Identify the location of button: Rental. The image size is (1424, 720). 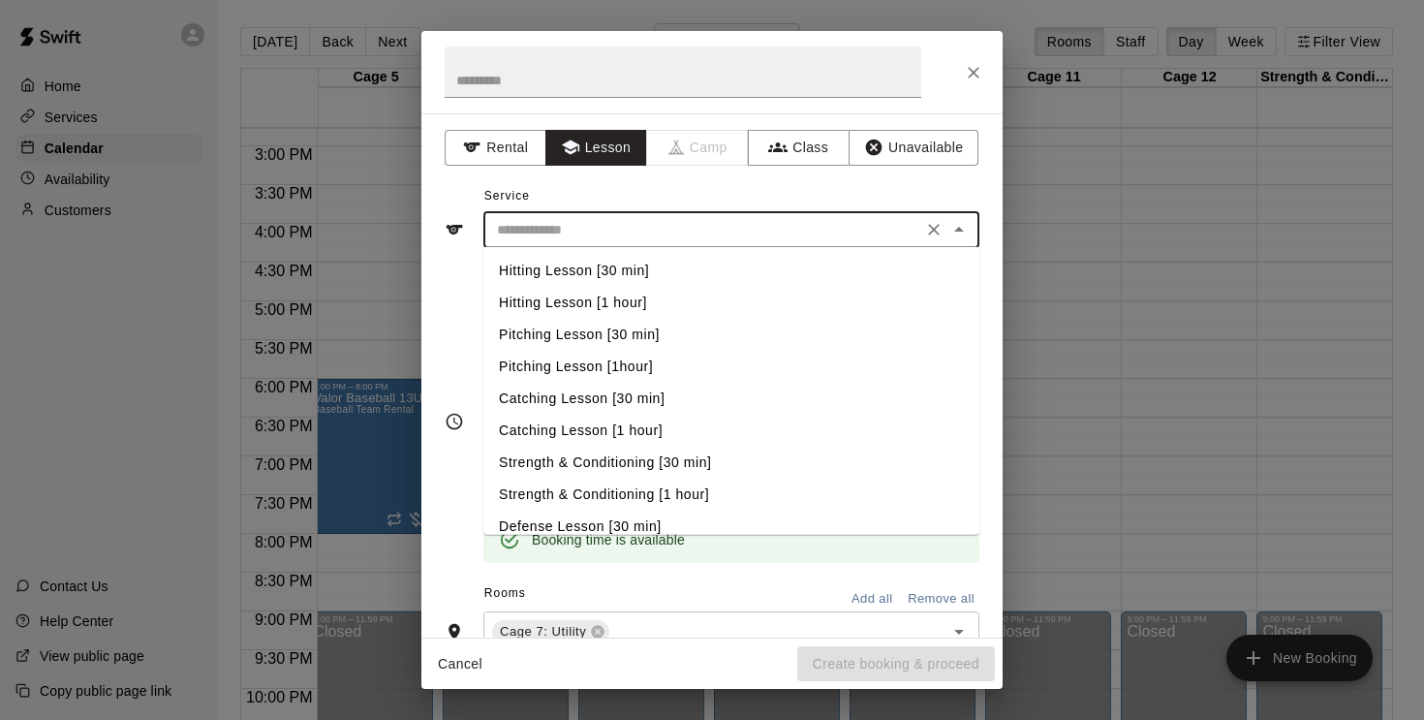
(495, 147).